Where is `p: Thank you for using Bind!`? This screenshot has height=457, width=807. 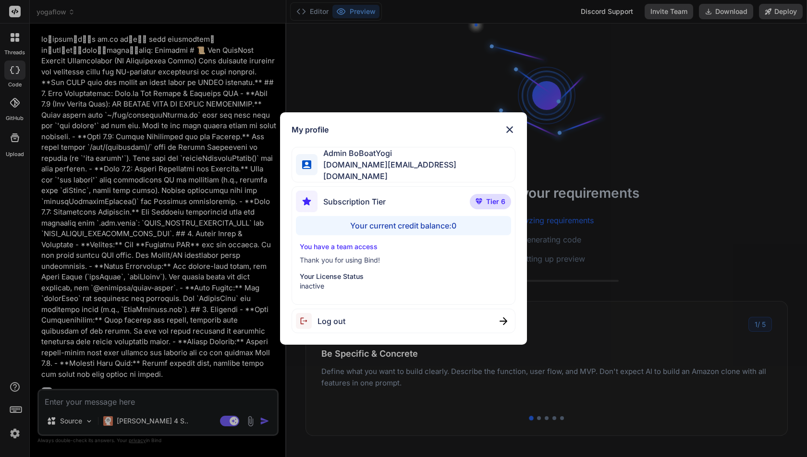
p: Thank you for using Bind! is located at coordinates (403, 260).